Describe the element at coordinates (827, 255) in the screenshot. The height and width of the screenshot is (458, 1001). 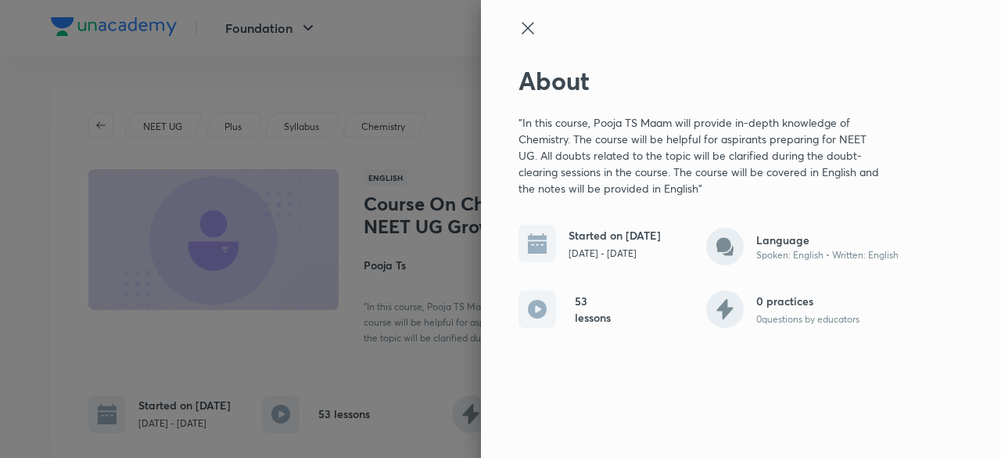
I see `p: Spoken: English • Written: English` at that location.